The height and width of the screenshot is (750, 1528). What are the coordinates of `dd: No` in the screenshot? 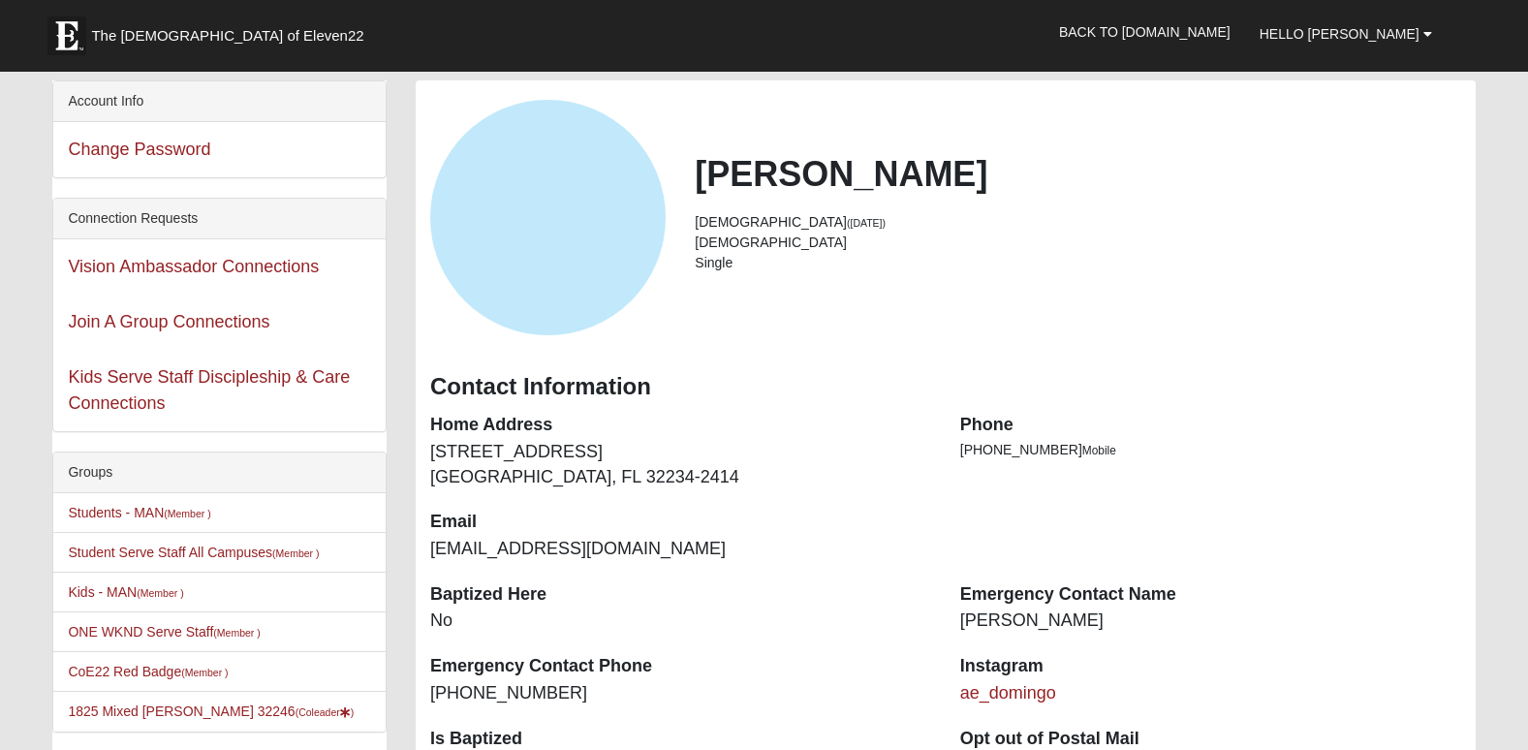 It's located at (680, 621).